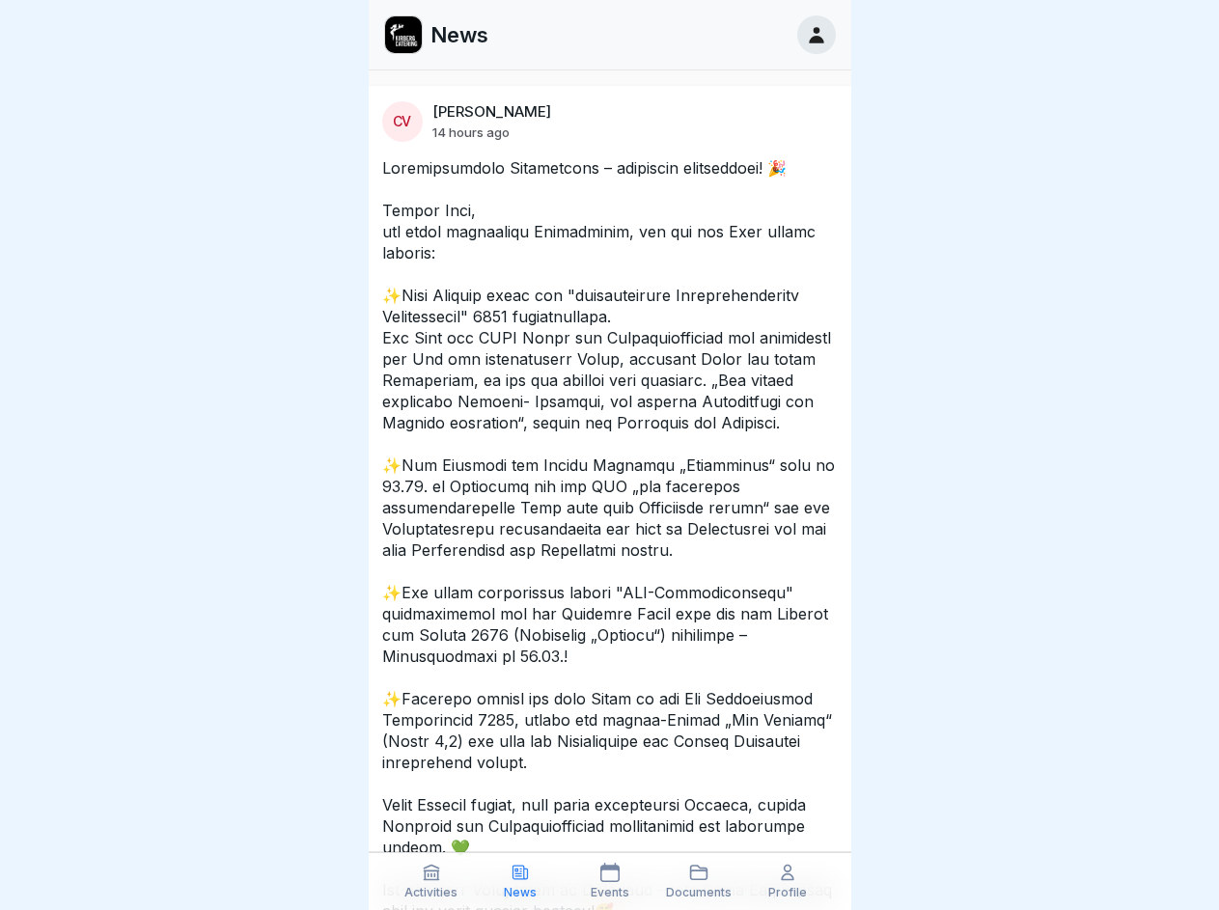  What do you see at coordinates (403, 35) in the screenshot?
I see `img: ewxb9rjzulw9ace2na8lwzf2.png` at bounding box center [403, 35].